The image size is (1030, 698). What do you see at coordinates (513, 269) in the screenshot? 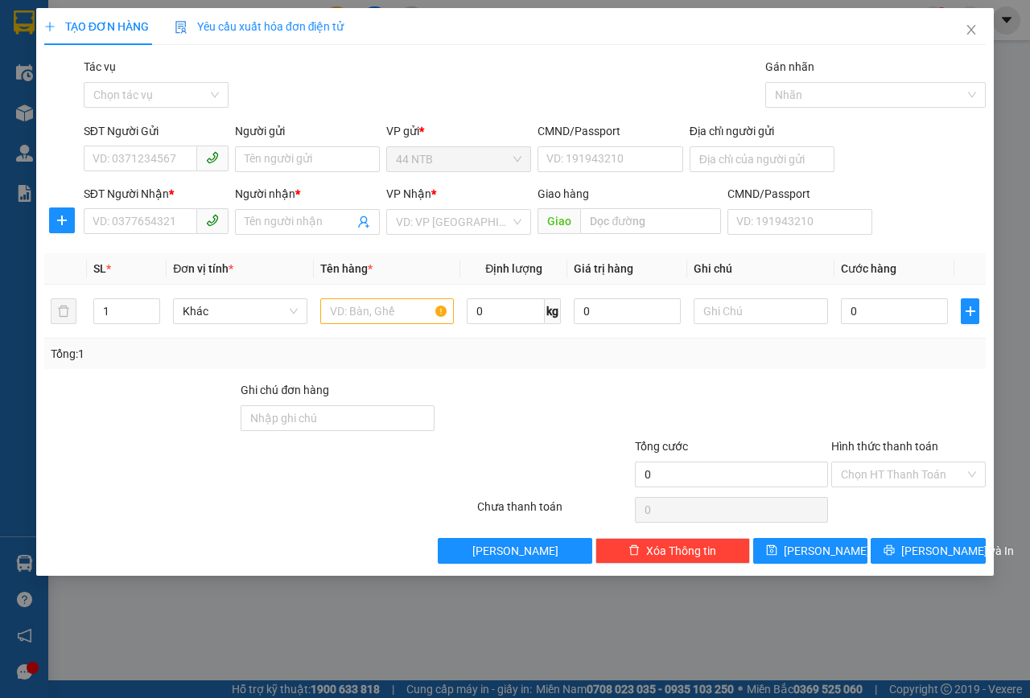
I see `span: Định lượng` at bounding box center [513, 269].